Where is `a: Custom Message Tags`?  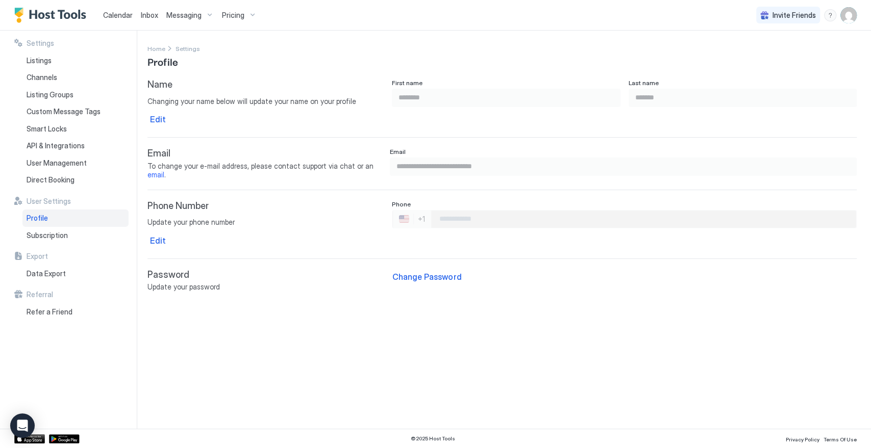
a: Custom Message Tags is located at coordinates (75, 112).